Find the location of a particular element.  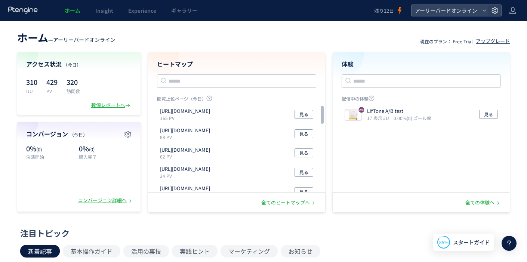

p: UU is located at coordinates (32, 91).